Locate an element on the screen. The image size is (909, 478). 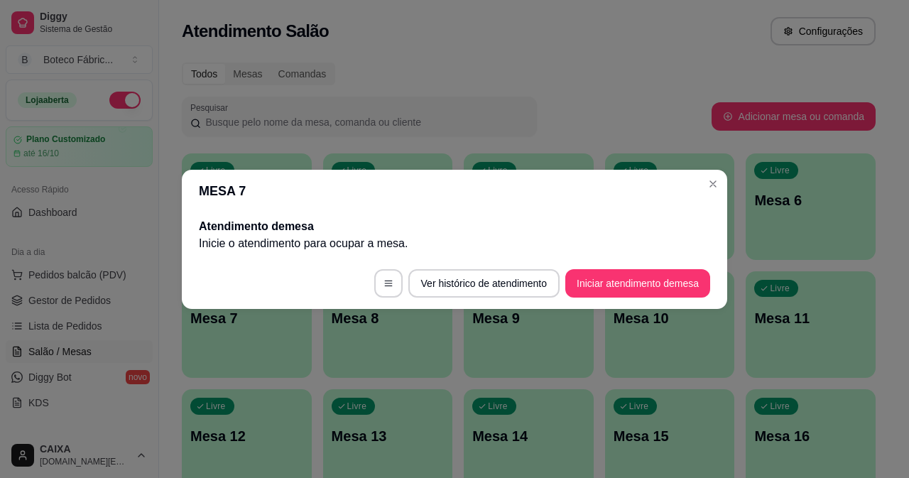
button: Iniciar atendimento demesa is located at coordinates (638, 283).